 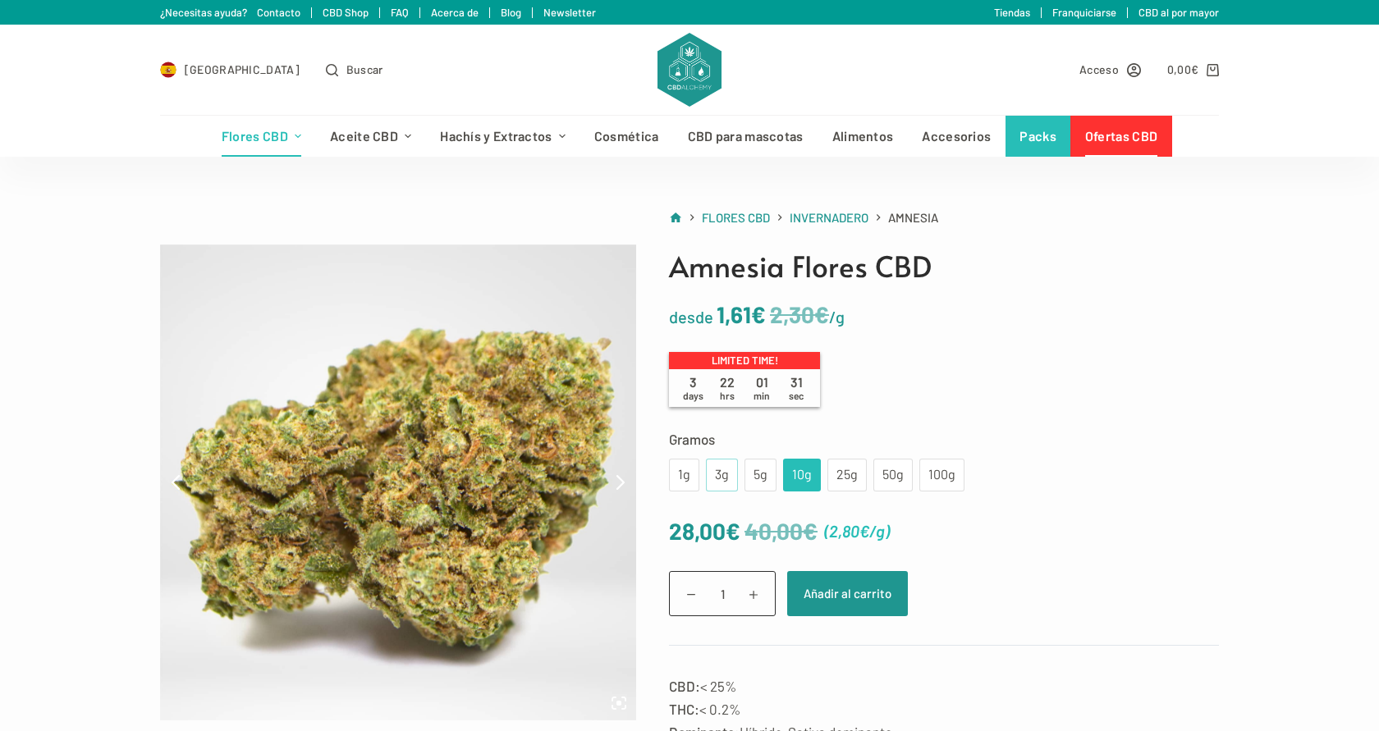 I want to click on span: days, so click(x=693, y=396).